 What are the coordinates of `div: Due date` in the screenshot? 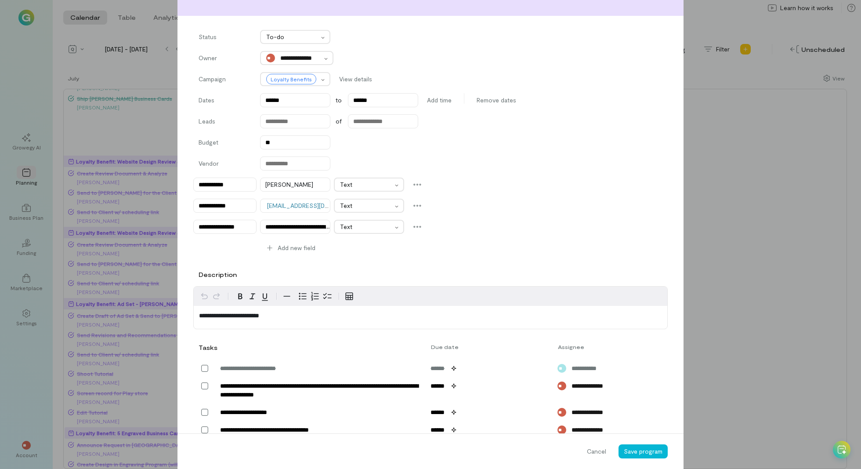 It's located at (489, 347).